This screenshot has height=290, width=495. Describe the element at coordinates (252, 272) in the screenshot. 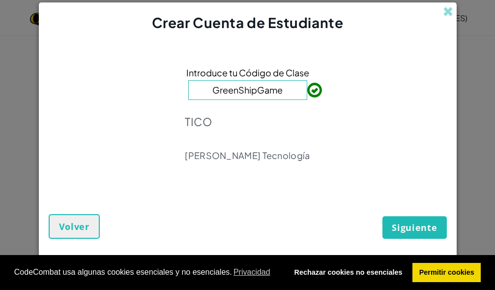

I see `a: learn more about cookies` at that location.